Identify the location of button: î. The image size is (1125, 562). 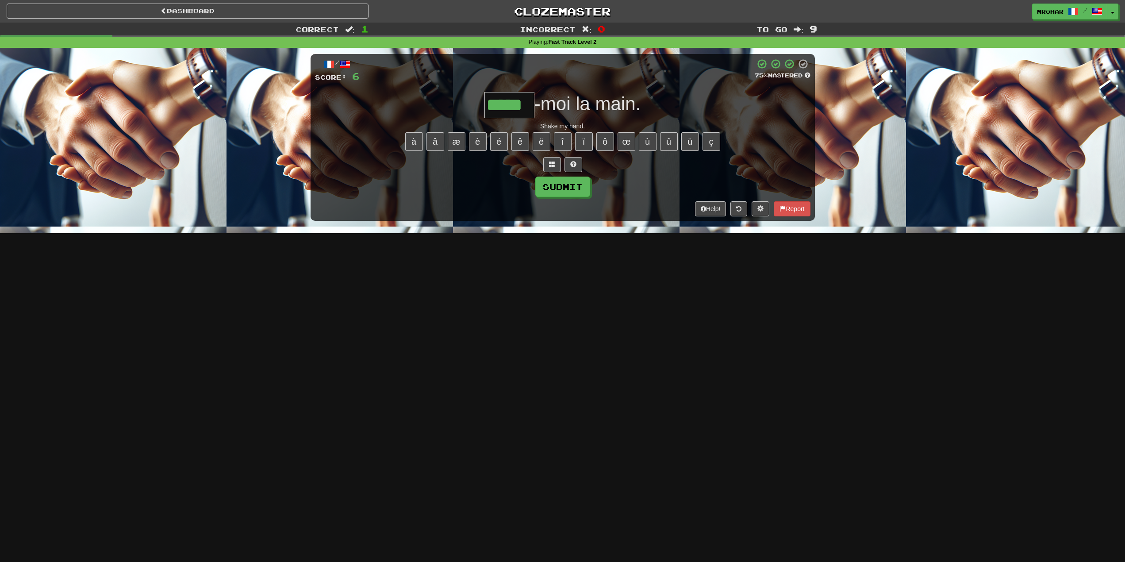
(563, 142).